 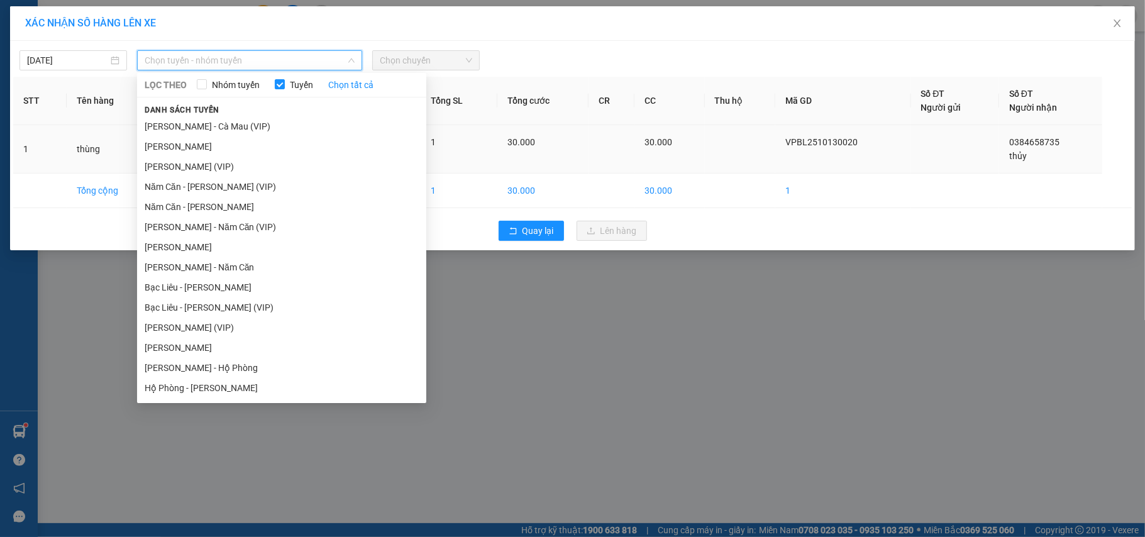 I want to click on span: Quay lại, so click(x=538, y=231).